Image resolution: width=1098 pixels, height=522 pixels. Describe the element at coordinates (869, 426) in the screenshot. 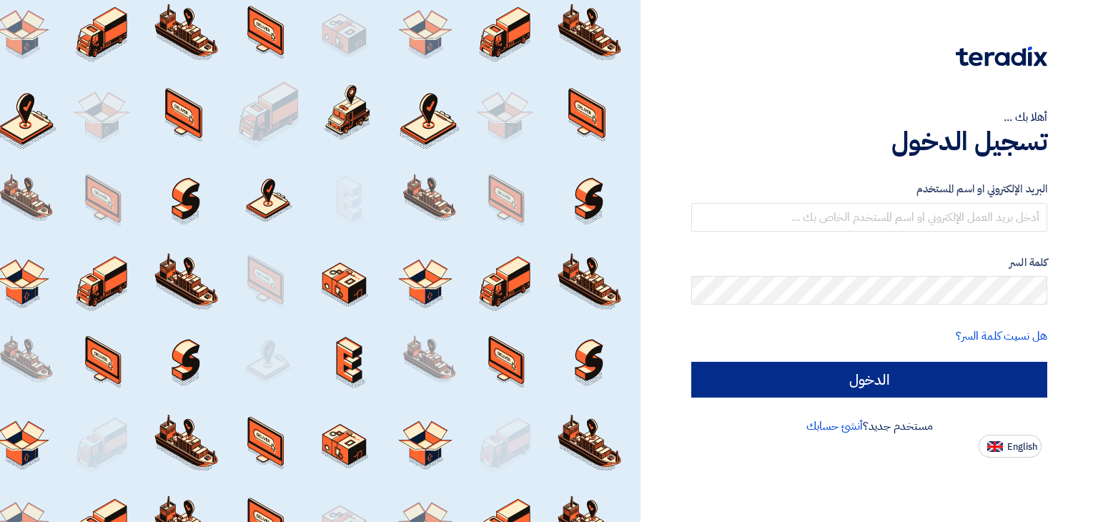

I see `div: مستخدم جديد؟` at that location.